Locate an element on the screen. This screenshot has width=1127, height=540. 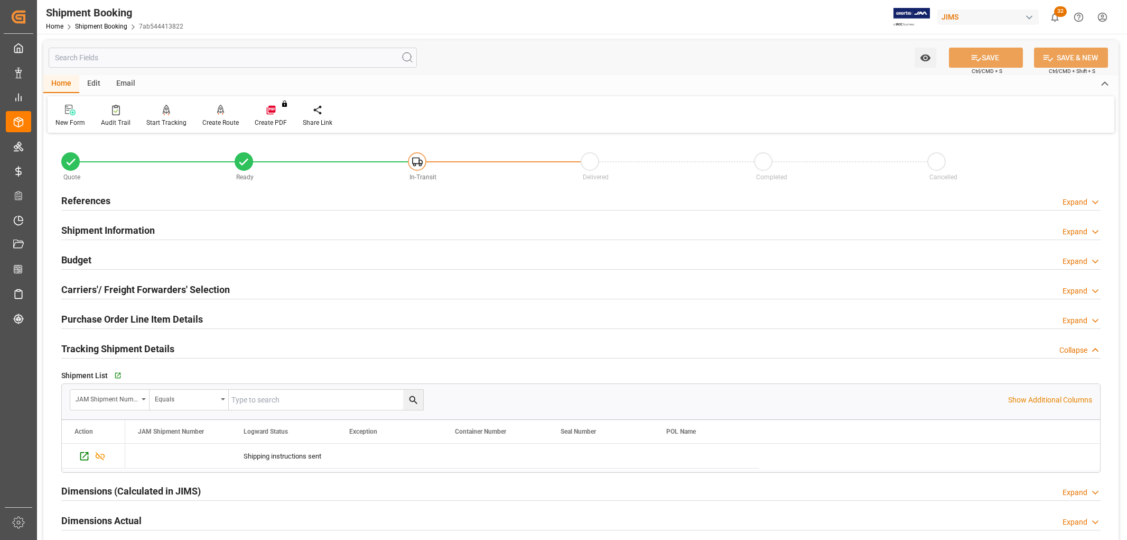
div: New Form is located at coordinates (70, 123).